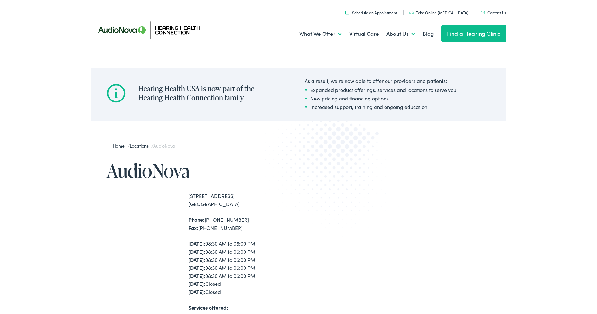 This screenshot has width=597, height=314. What do you see at coordinates (428, 34) in the screenshot?
I see `a: Blog` at bounding box center [428, 34].